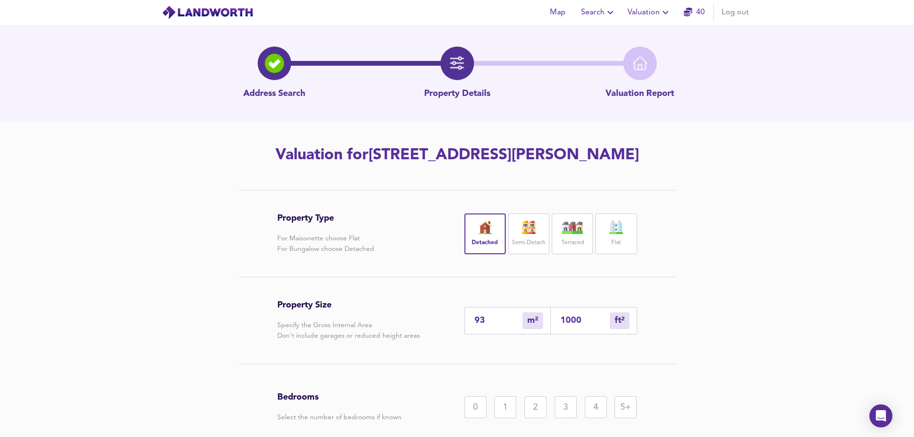 This screenshot has width=914, height=437. I want to click on h3: Property Type, so click(326, 218).